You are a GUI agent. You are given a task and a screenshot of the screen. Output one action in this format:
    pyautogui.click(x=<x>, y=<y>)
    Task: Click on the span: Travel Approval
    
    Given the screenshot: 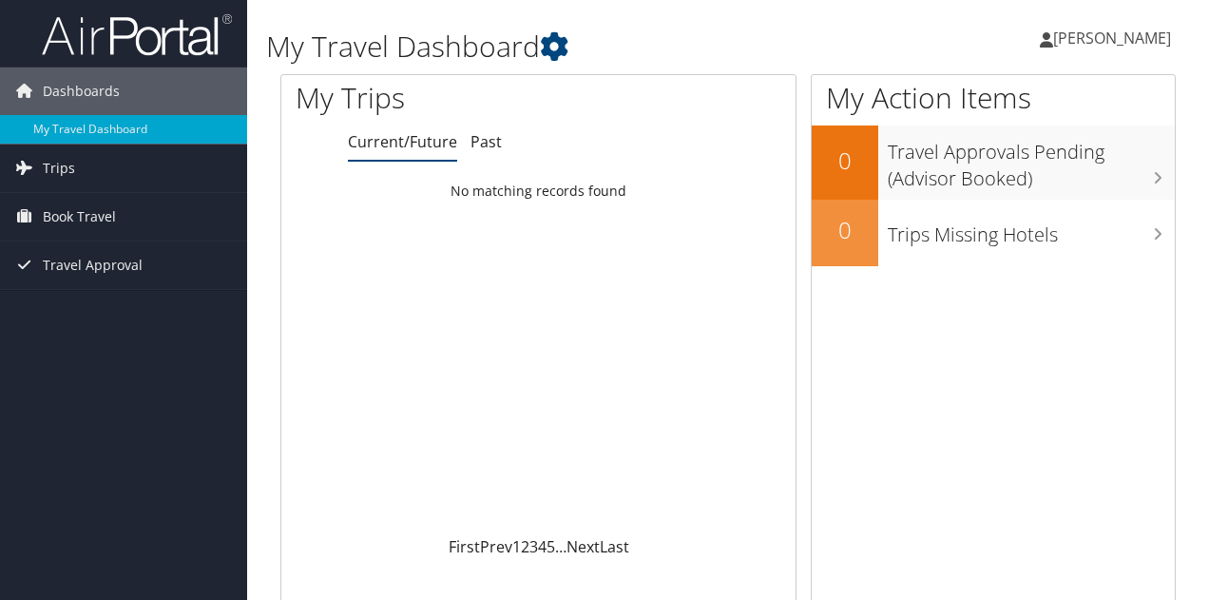 What is the action you would take?
    pyautogui.click(x=92, y=265)
    